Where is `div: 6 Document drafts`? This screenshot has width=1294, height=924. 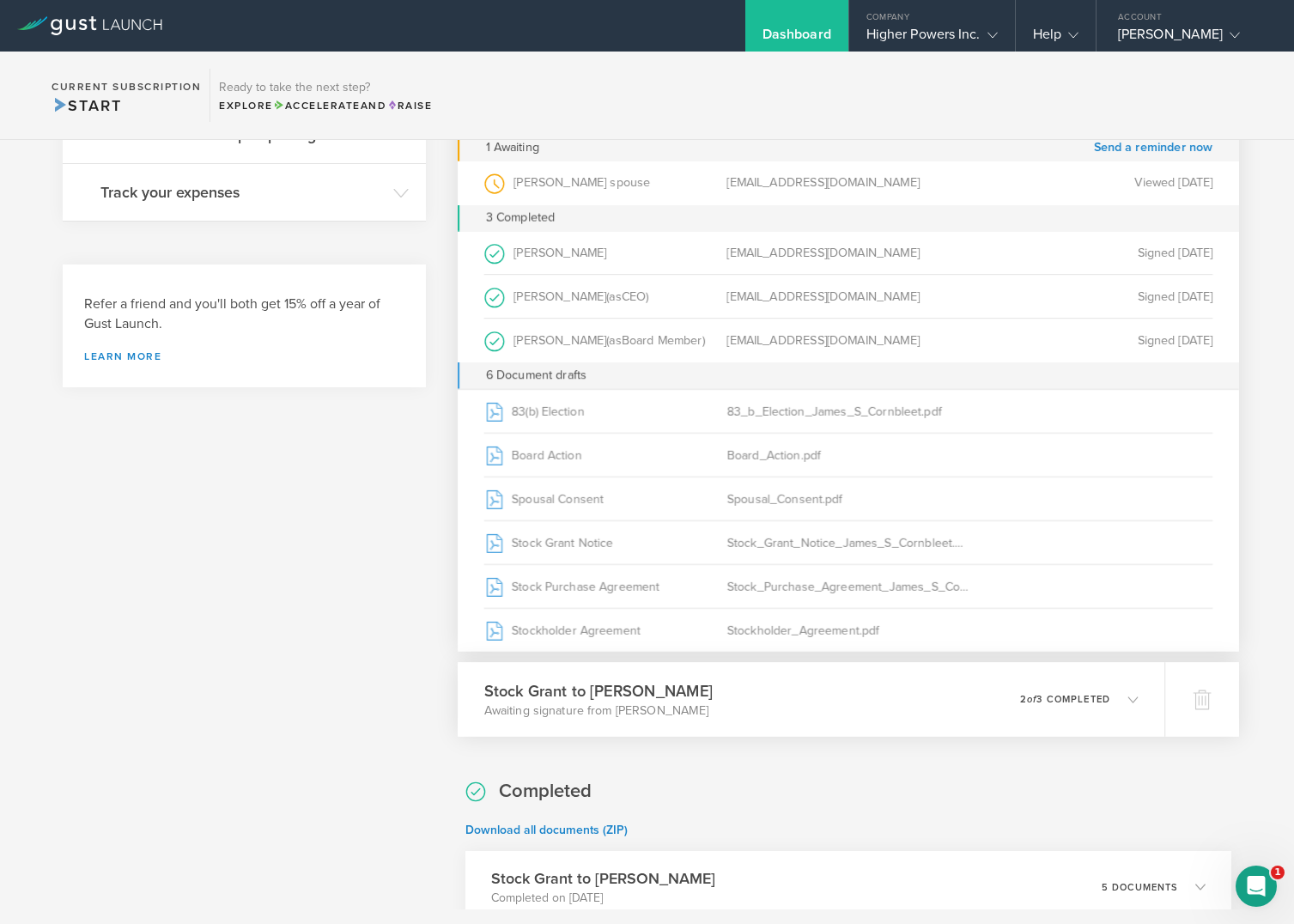
div: 6 Document drafts is located at coordinates (848, 375).